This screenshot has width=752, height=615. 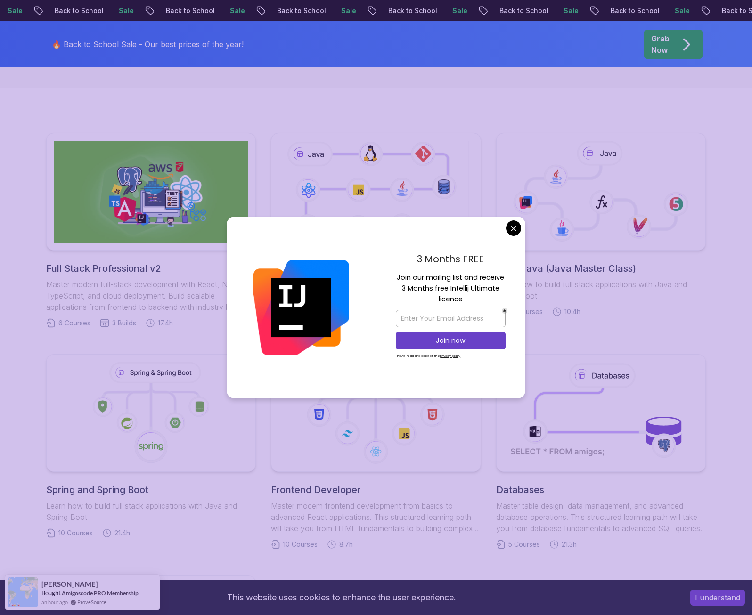 What do you see at coordinates (524, 545) in the screenshot?
I see `span: 5 Courses` at bounding box center [524, 545].